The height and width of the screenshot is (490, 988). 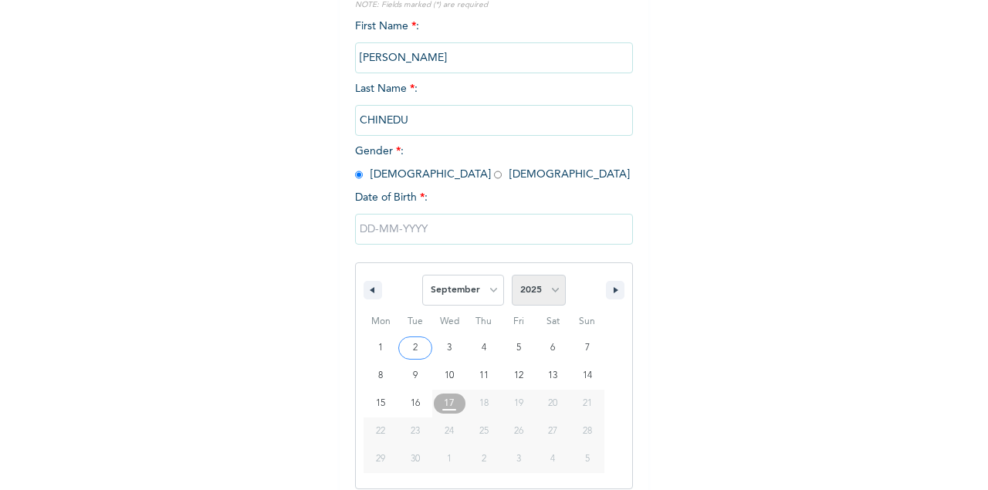 What do you see at coordinates (415, 432) in the screenshot?
I see `button: 23` at bounding box center [415, 432].